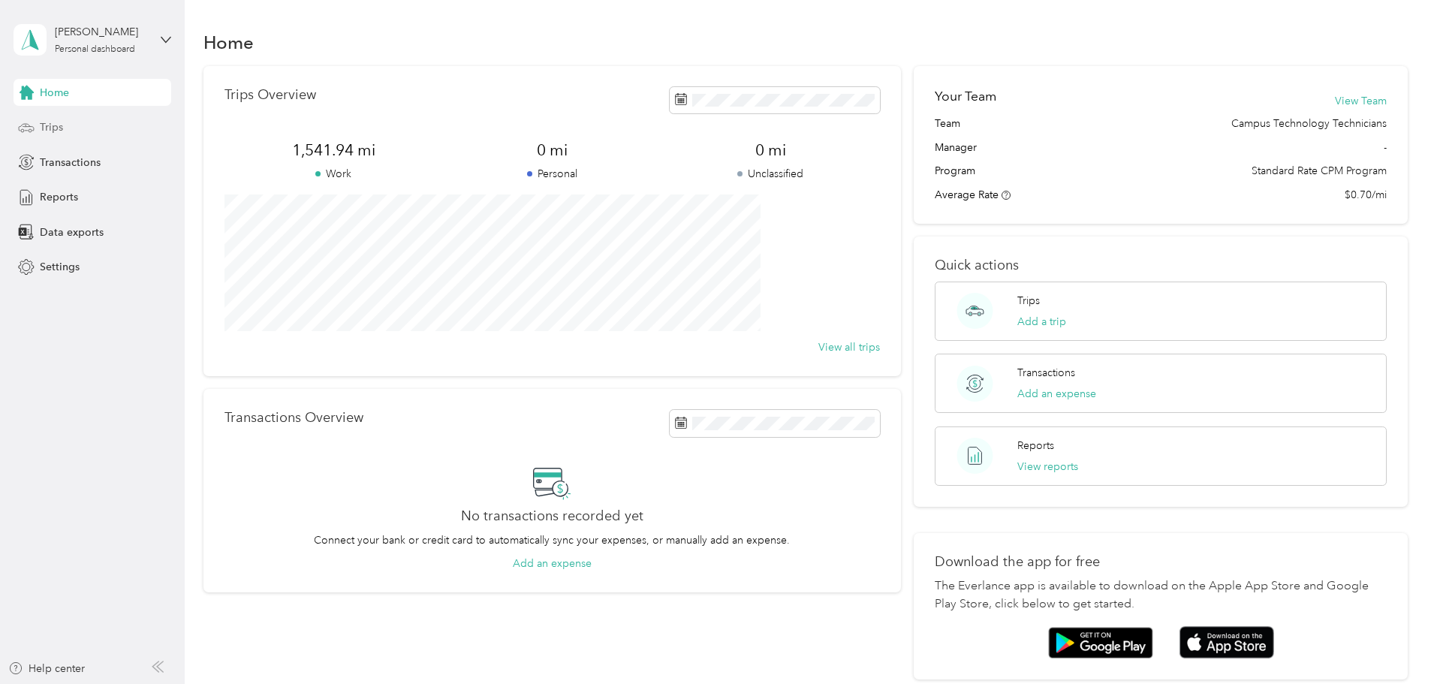  I want to click on span: Manager, so click(956, 147).